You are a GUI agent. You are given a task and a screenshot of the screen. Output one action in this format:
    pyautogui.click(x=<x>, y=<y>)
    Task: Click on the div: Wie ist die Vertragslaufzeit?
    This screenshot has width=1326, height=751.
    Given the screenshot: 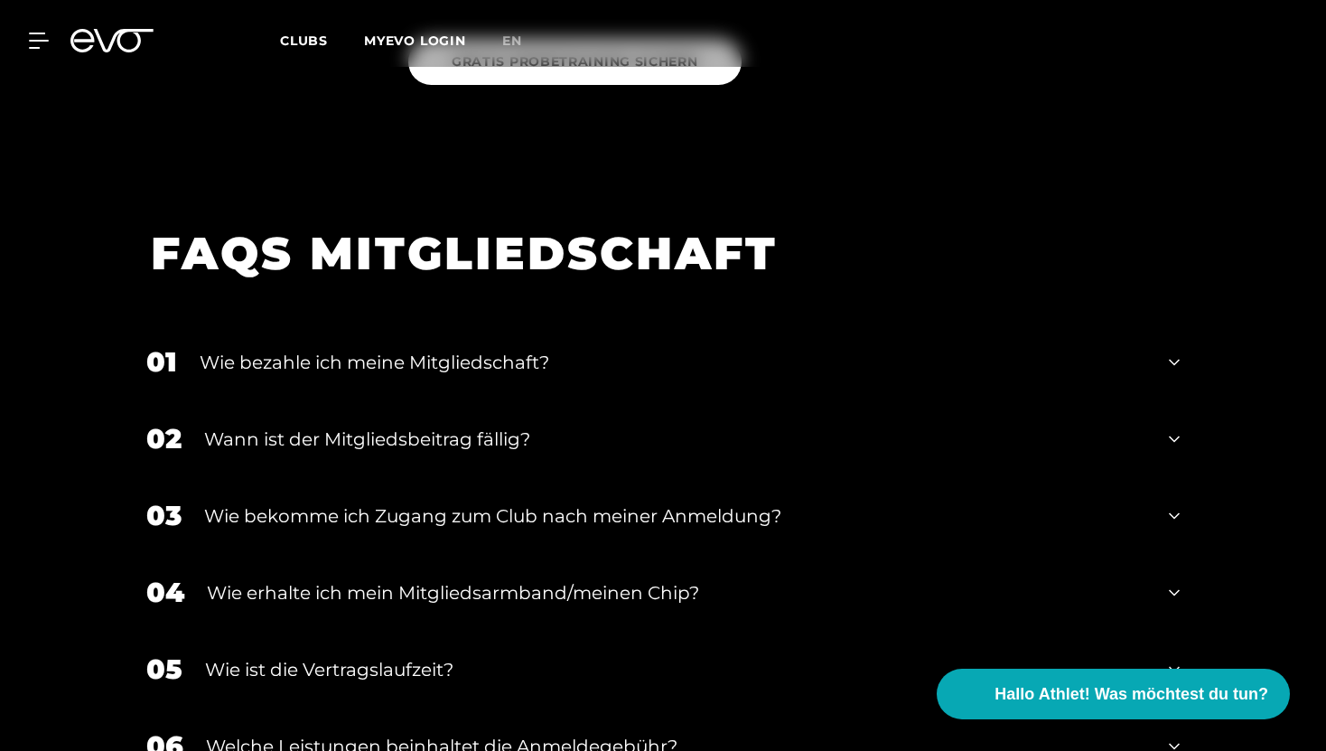 What is the action you would take?
    pyautogui.click(x=676, y=669)
    